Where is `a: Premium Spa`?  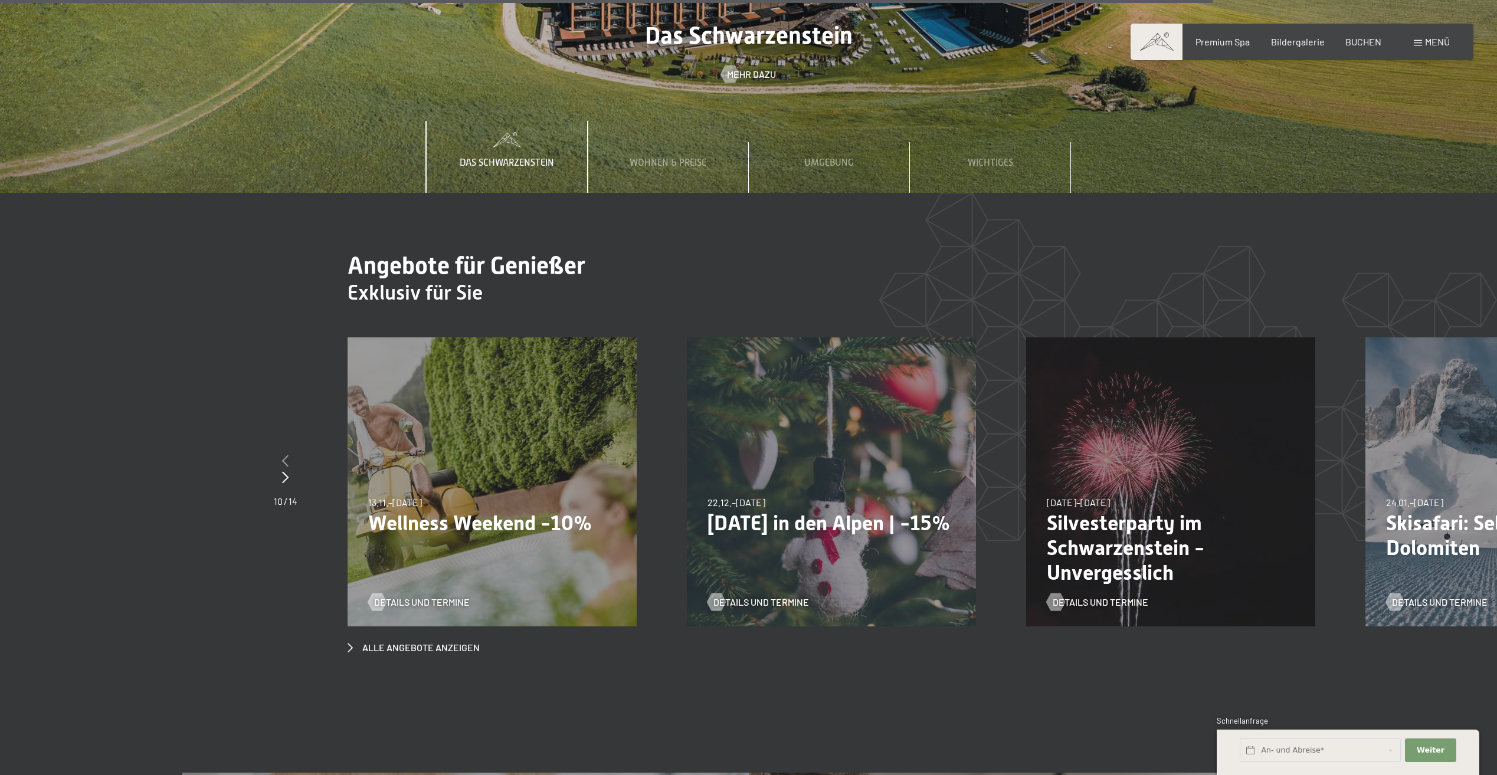 a: Premium Spa is located at coordinates (1223, 41).